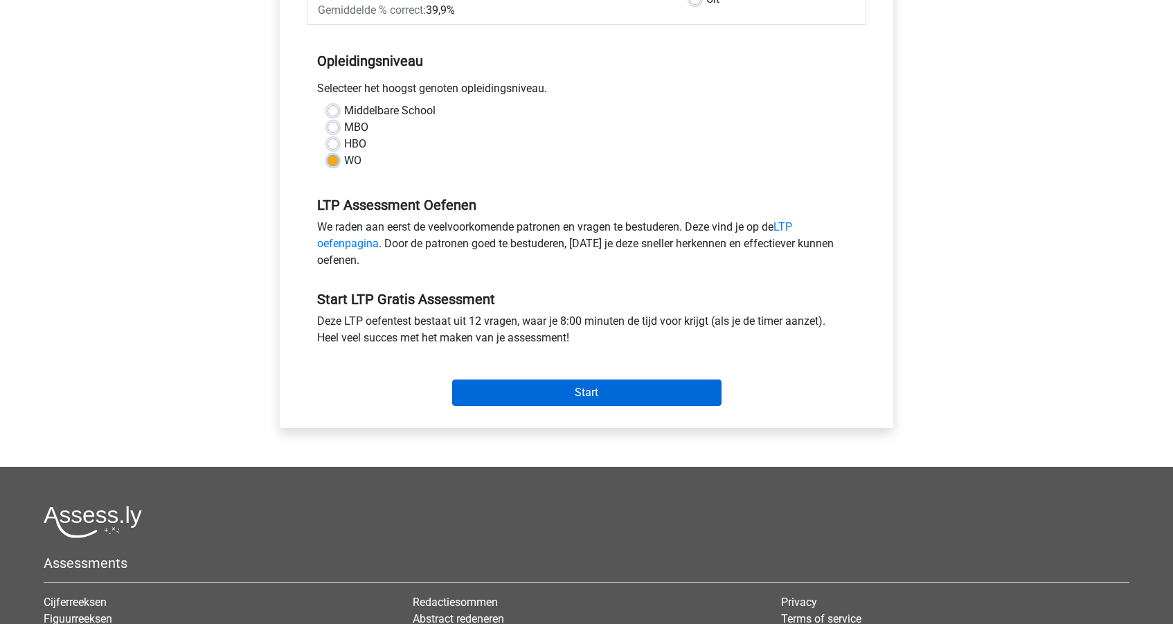 This screenshot has width=1173, height=624. Describe the element at coordinates (587, 563) in the screenshot. I see `h5: Assessments` at that location.